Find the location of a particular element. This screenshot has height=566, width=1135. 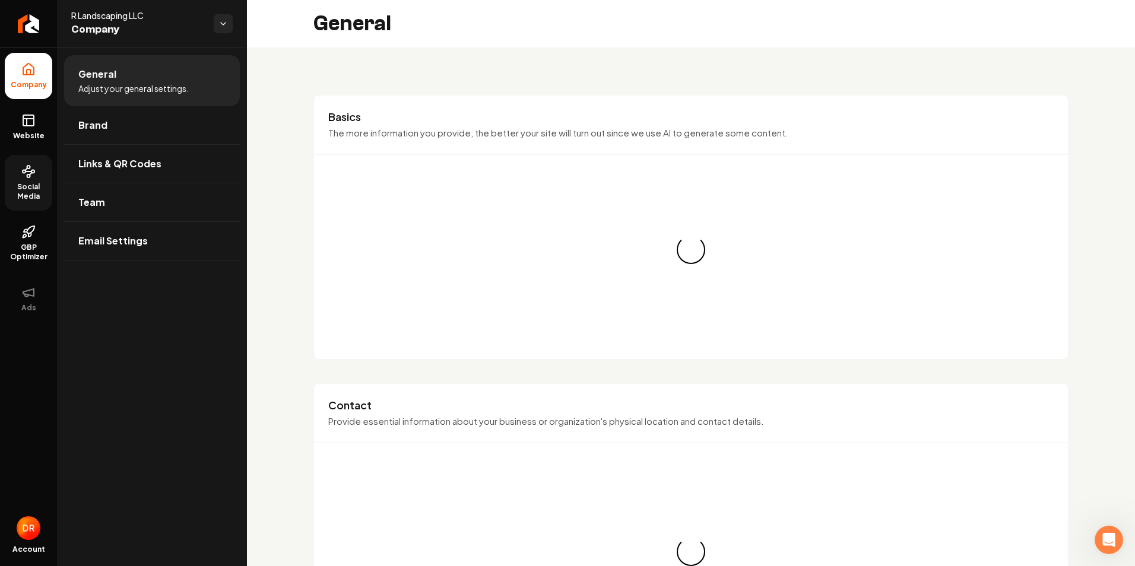

a: Social Media is located at coordinates (29, 183).